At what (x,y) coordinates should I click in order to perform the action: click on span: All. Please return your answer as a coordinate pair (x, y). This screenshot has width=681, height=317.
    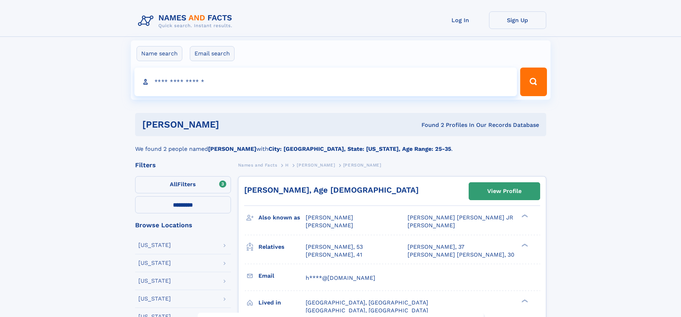
    Looking at the image, I should click on (173, 184).